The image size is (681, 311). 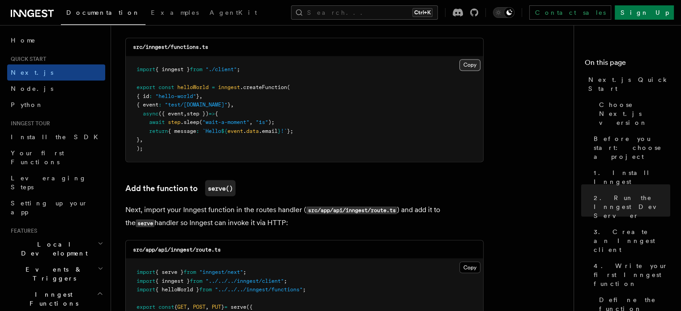 I want to click on span: "wait-a-moment", so click(x=226, y=122).